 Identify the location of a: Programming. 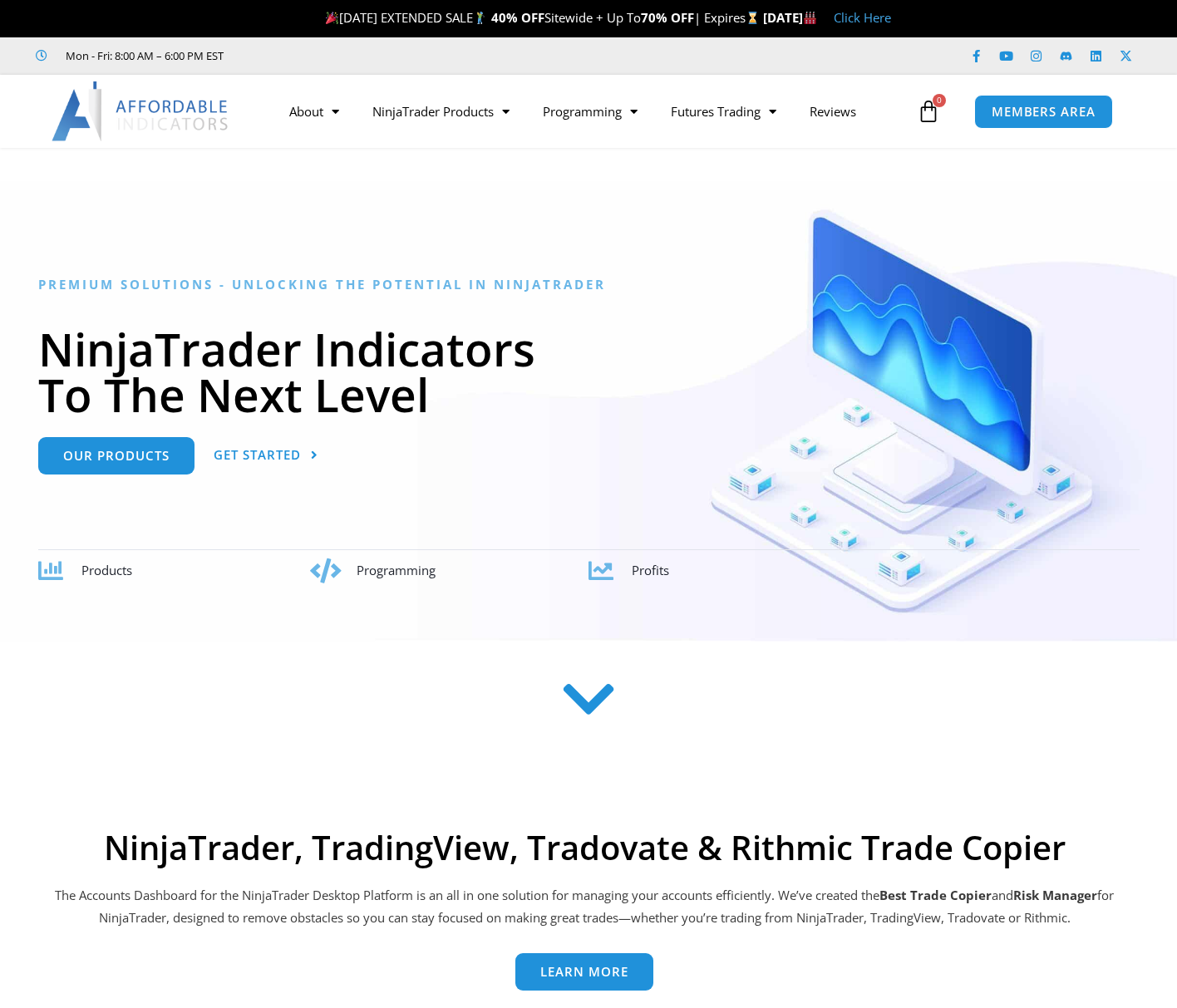
(590, 111).